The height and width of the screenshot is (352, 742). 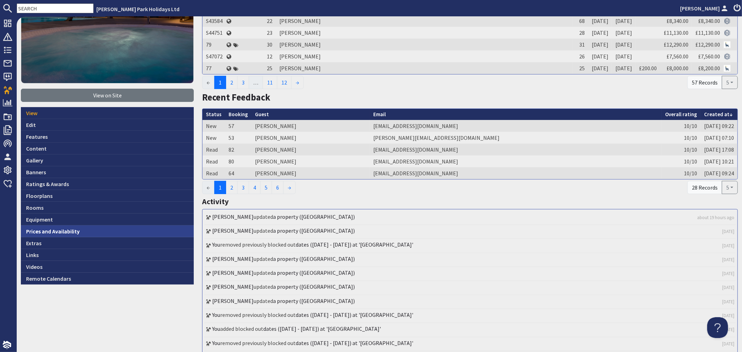 I want to click on td: S44751, so click(x=214, y=33).